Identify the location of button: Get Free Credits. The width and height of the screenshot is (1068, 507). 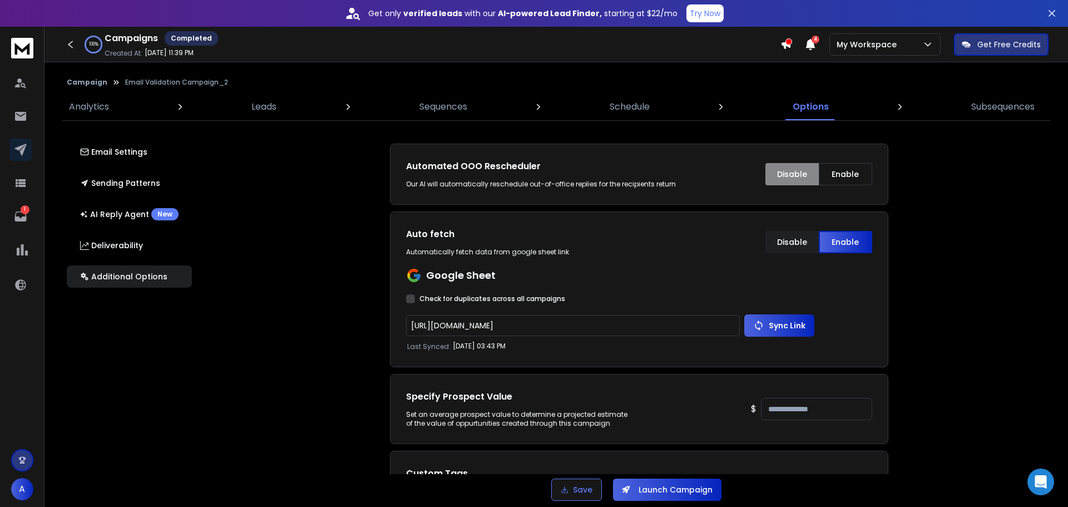
(1001, 44).